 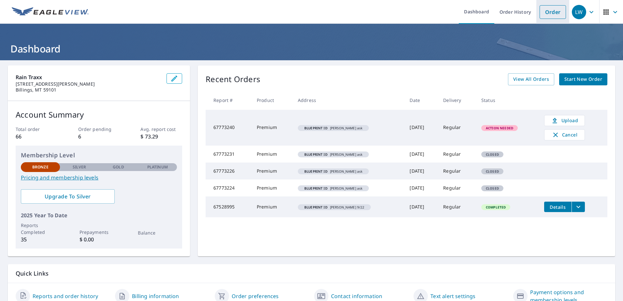 I want to click on p: $ 73.29, so click(x=161, y=137).